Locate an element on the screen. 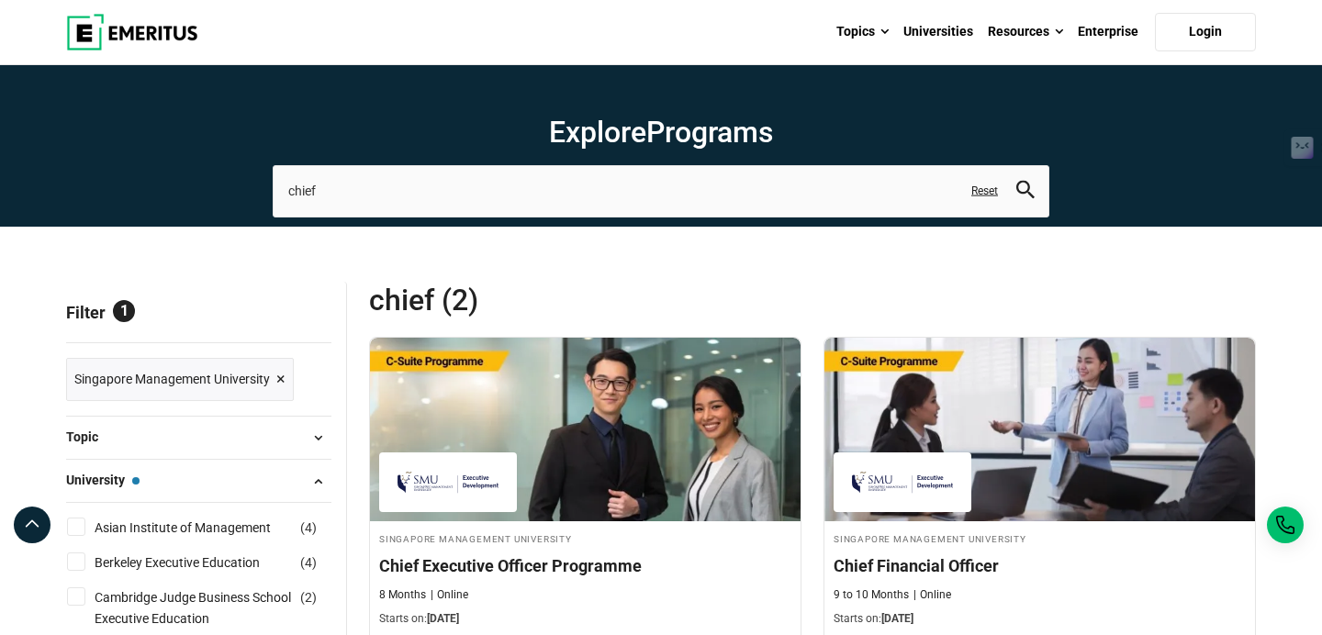 This screenshot has width=1322, height=635. a: Login is located at coordinates (1206, 32).